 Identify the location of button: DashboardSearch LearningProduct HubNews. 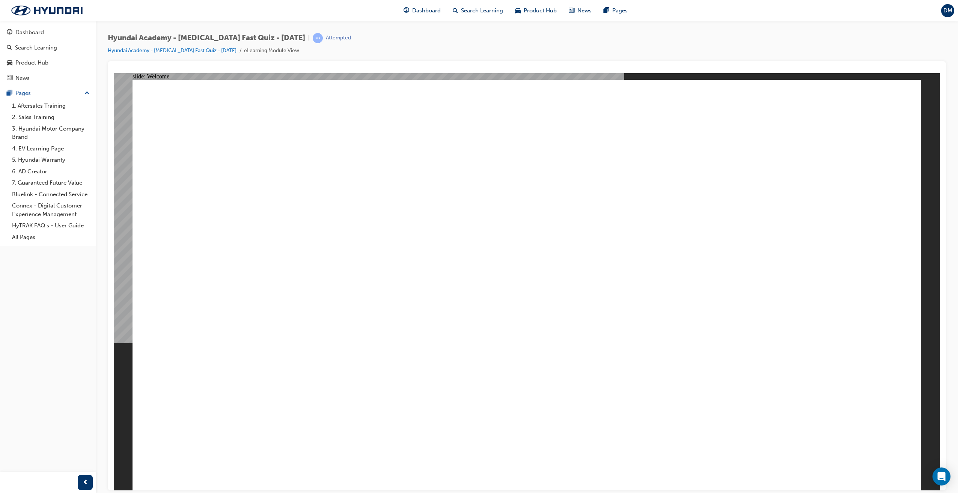
(48, 55).